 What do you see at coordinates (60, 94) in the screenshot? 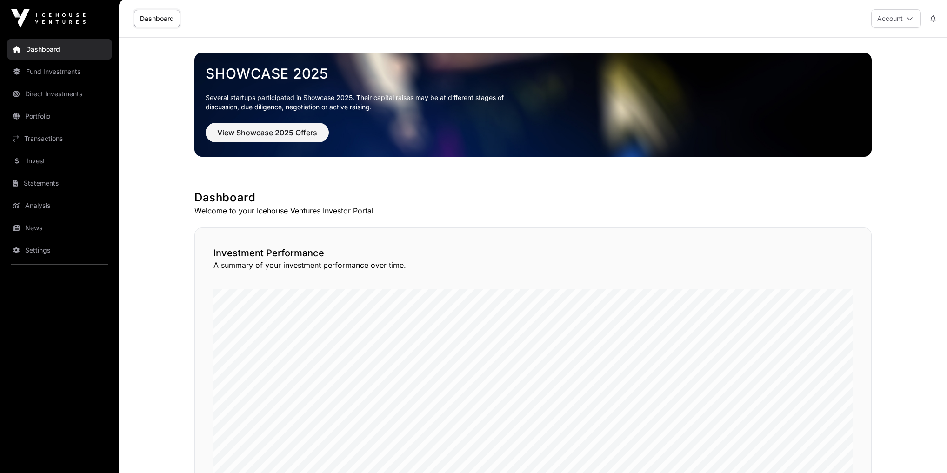
I see `a: Direct Investments` at bounding box center [60, 94].